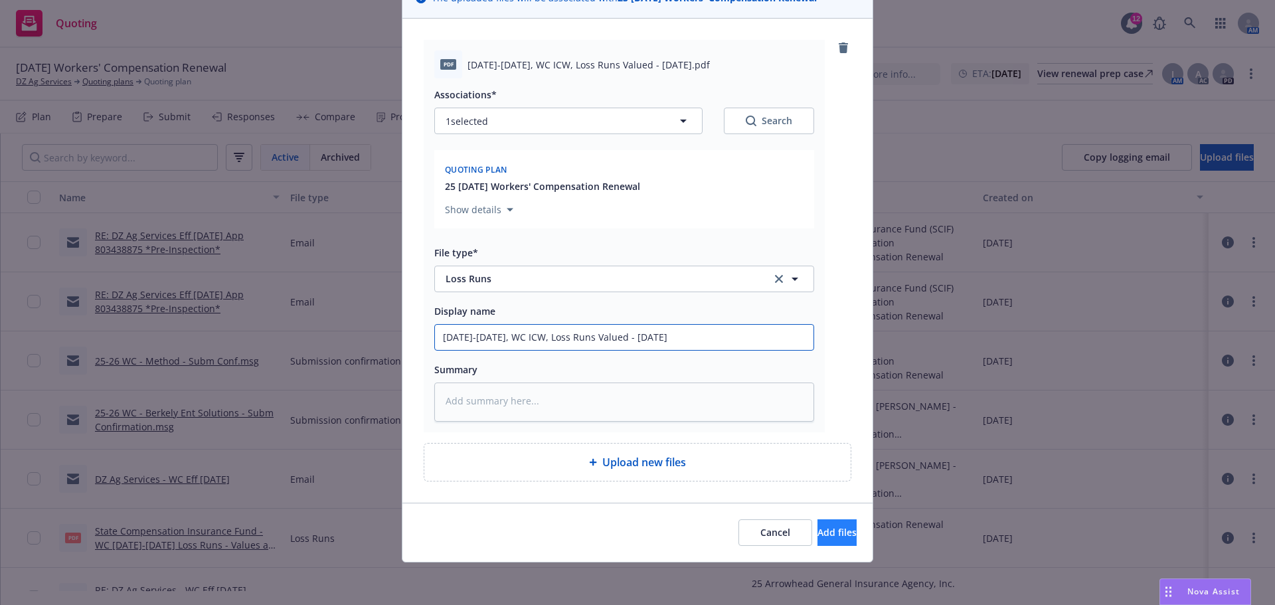  What do you see at coordinates (843, 48) in the screenshot?
I see `a: remove` at bounding box center [843, 48].